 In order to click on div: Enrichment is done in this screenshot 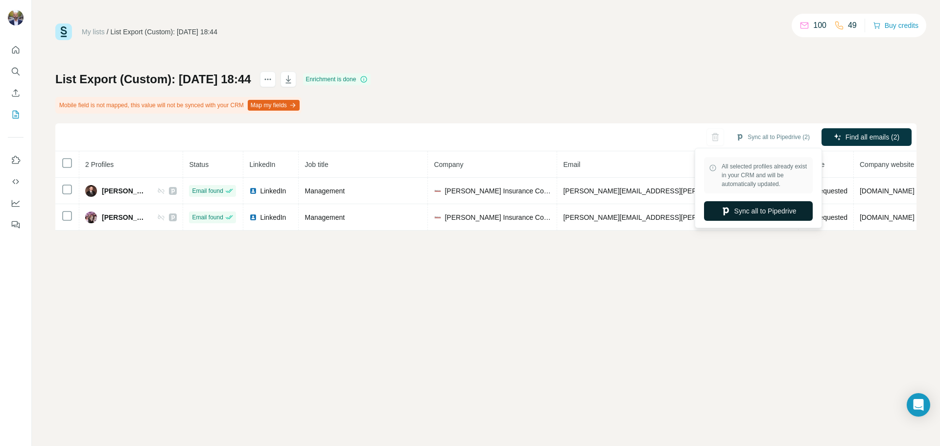, I will do `click(337, 79)`.